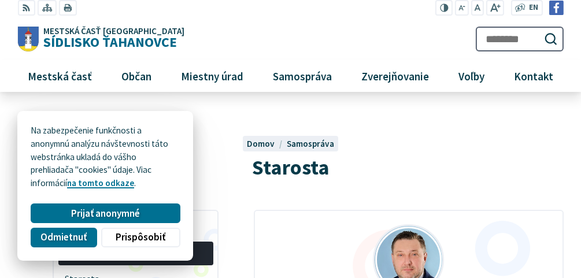 This screenshot has width=581, height=278. Describe the element at coordinates (136, 76) in the screenshot. I see `span: Občan` at that location.